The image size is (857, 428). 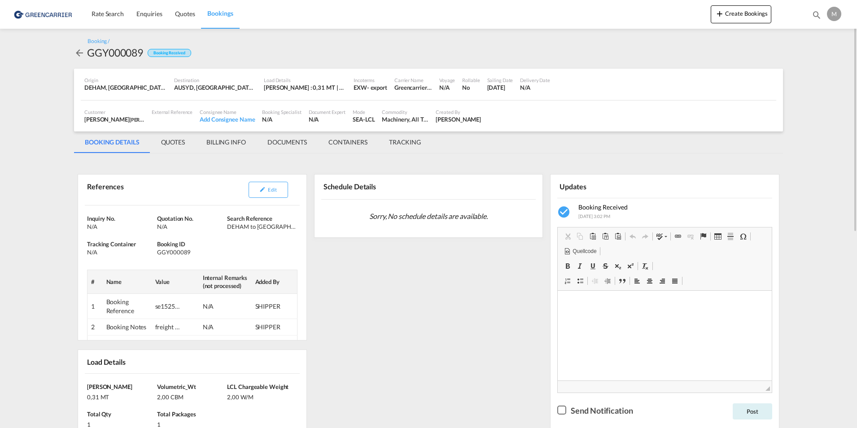 What do you see at coordinates (249, 219) in the screenshot?
I see `span: Search Reference` at bounding box center [249, 219].